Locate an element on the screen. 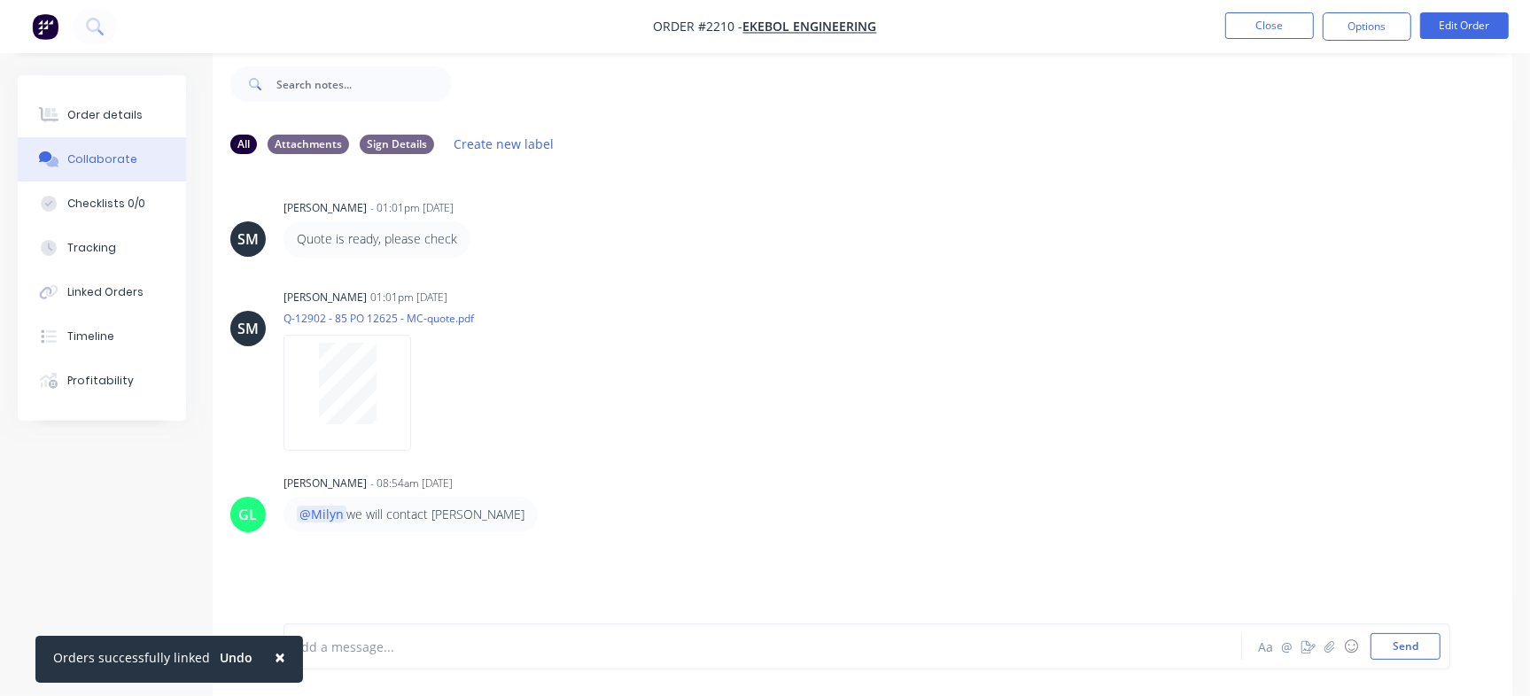 The width and height of the screenshot is (1530, 696). div: Order details is located at coordinates (105, 115).